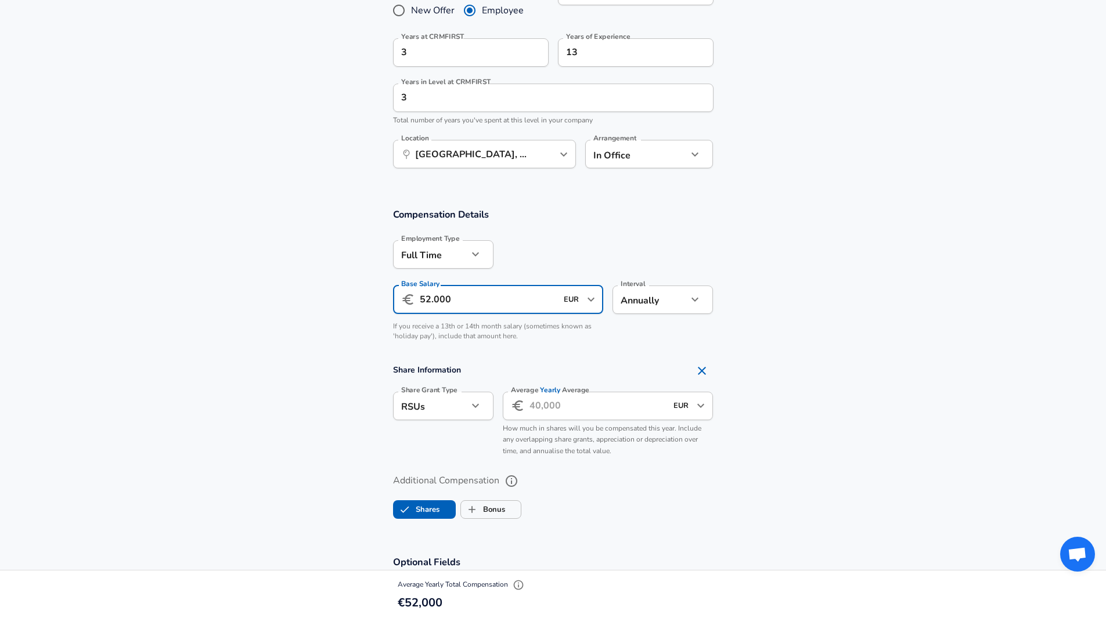 This screenshot has height=618, width=1106. Describe the element at coordinates (1078, 555) in the screenshot. I see `div: Open chat` at that location.